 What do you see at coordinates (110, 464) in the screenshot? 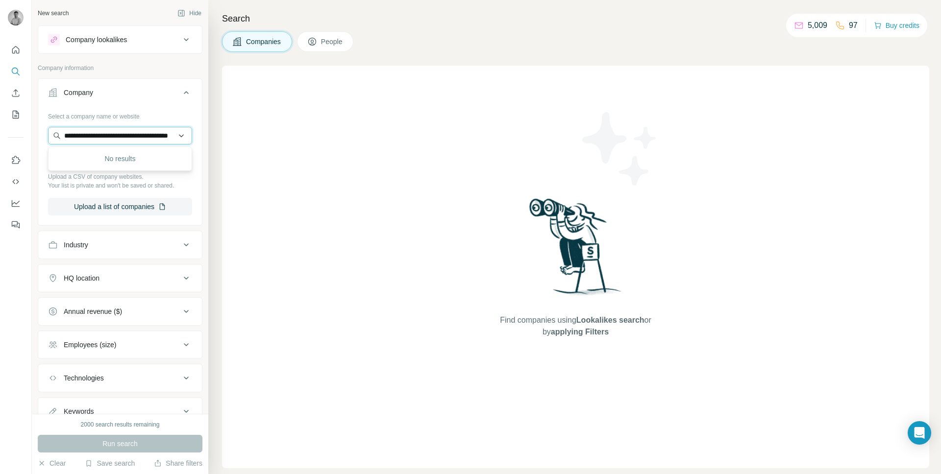
I see `button: Save search` at bounding box center [110, 464].